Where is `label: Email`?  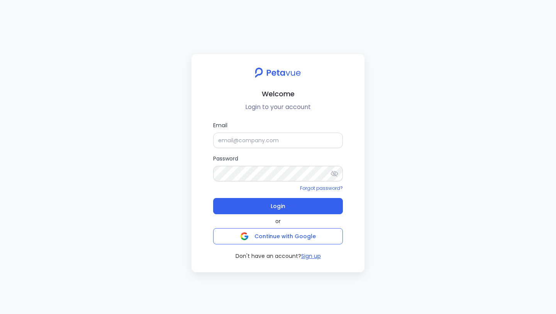 label: Email is located at coordinates (278, 134).